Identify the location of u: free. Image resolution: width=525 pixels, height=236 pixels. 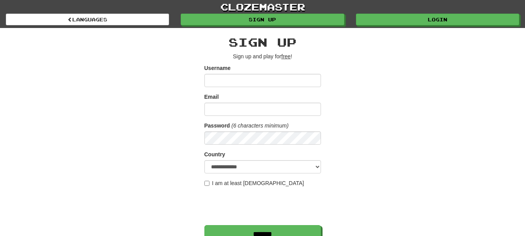
(286, 56).